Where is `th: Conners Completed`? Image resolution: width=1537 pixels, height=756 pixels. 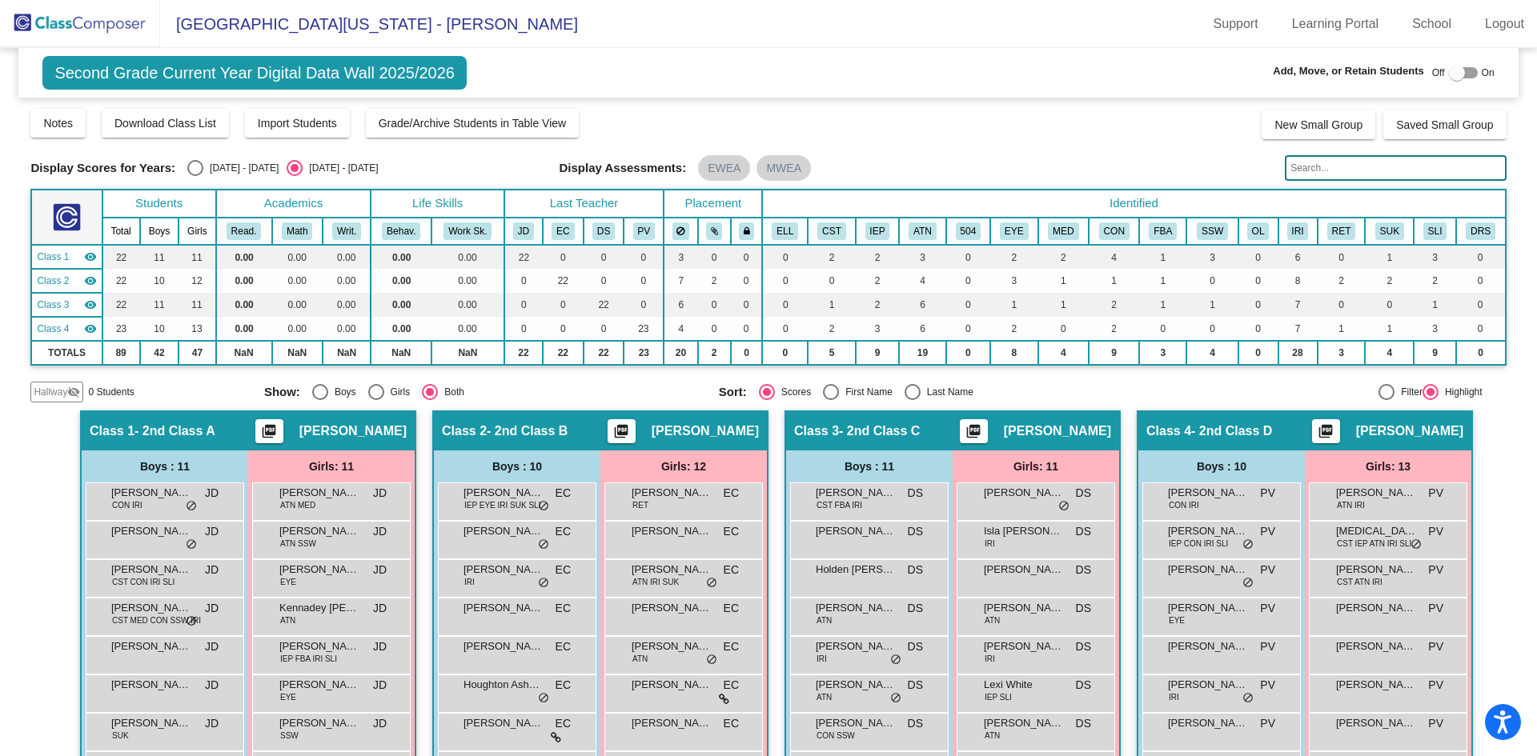
th: Conners Completed is located at coordinates (1113, 231).